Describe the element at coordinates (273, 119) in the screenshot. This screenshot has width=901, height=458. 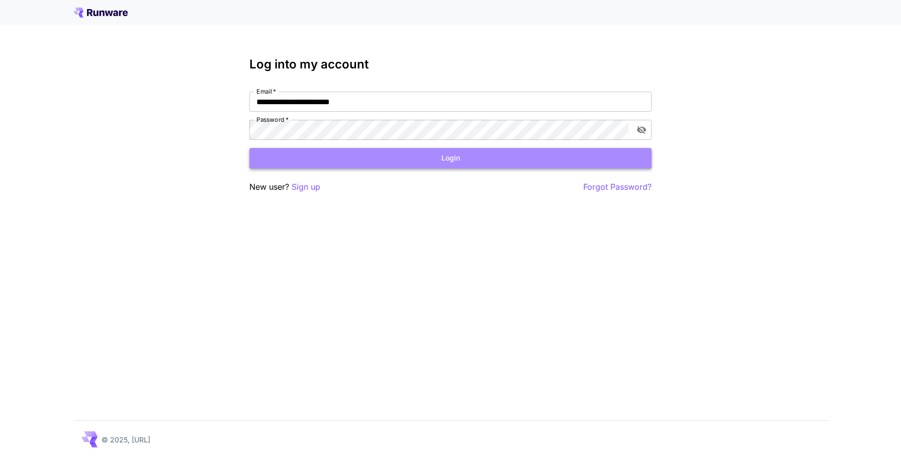
I see `label: Password` at that location.